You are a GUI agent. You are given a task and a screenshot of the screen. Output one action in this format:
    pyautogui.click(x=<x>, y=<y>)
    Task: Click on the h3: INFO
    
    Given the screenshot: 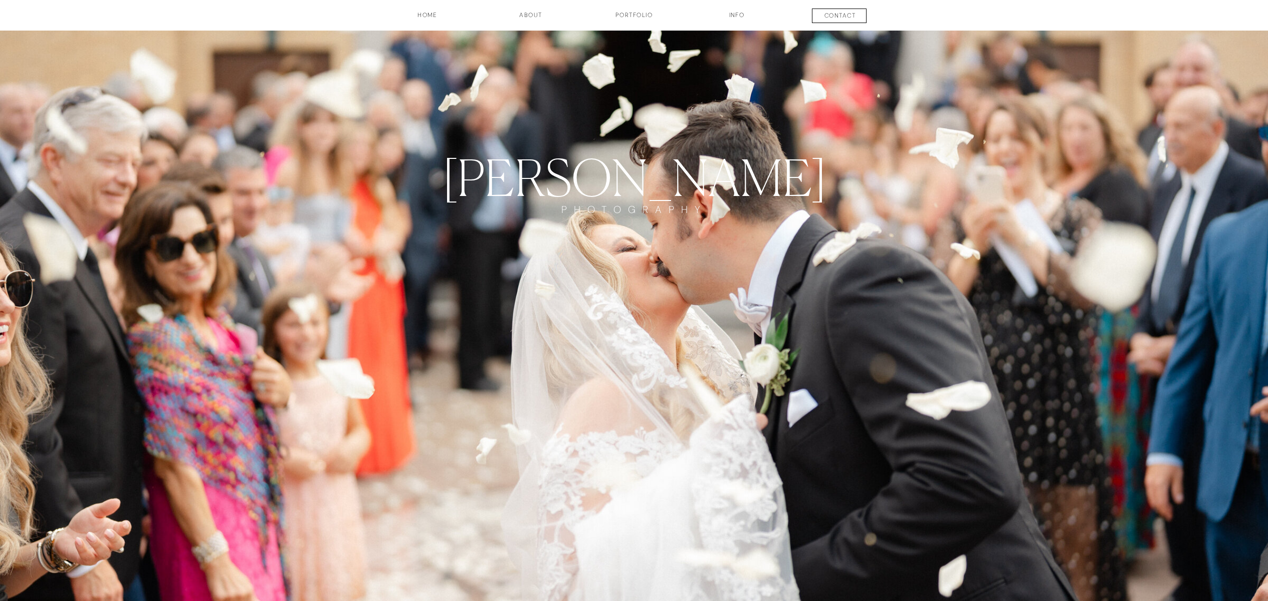 What is the action you would take?
    pyautogui.click(x=736, y=19)
    